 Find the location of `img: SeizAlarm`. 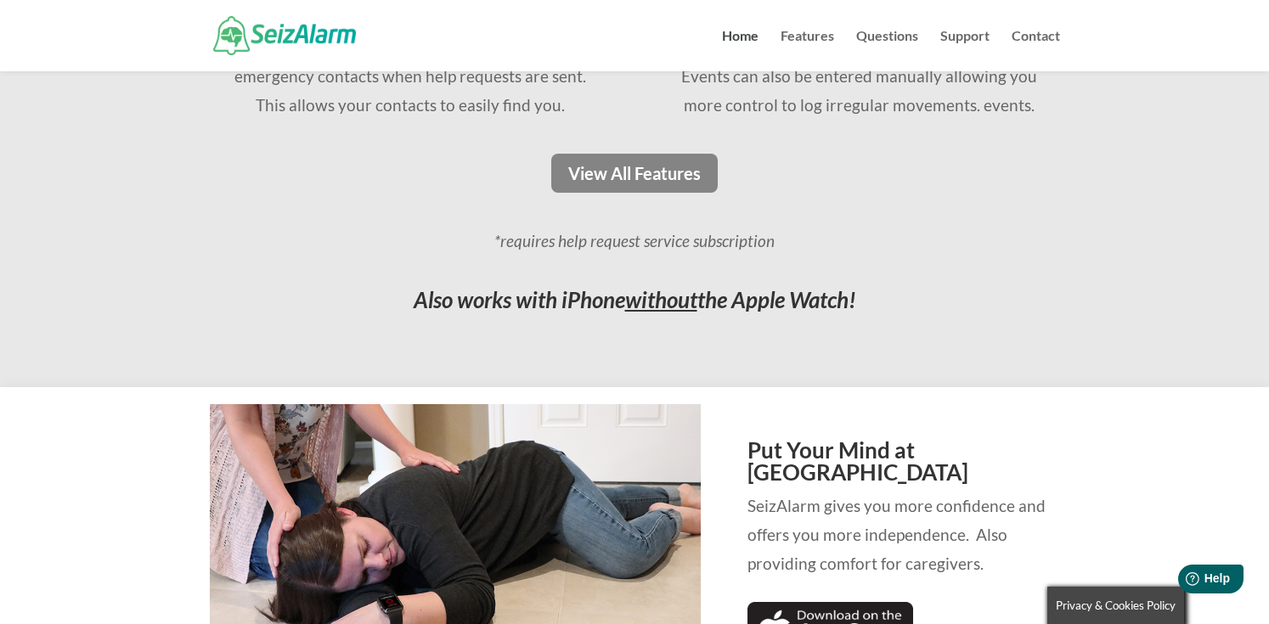

img: SeizAlarm is located at coordinates (284, 35).